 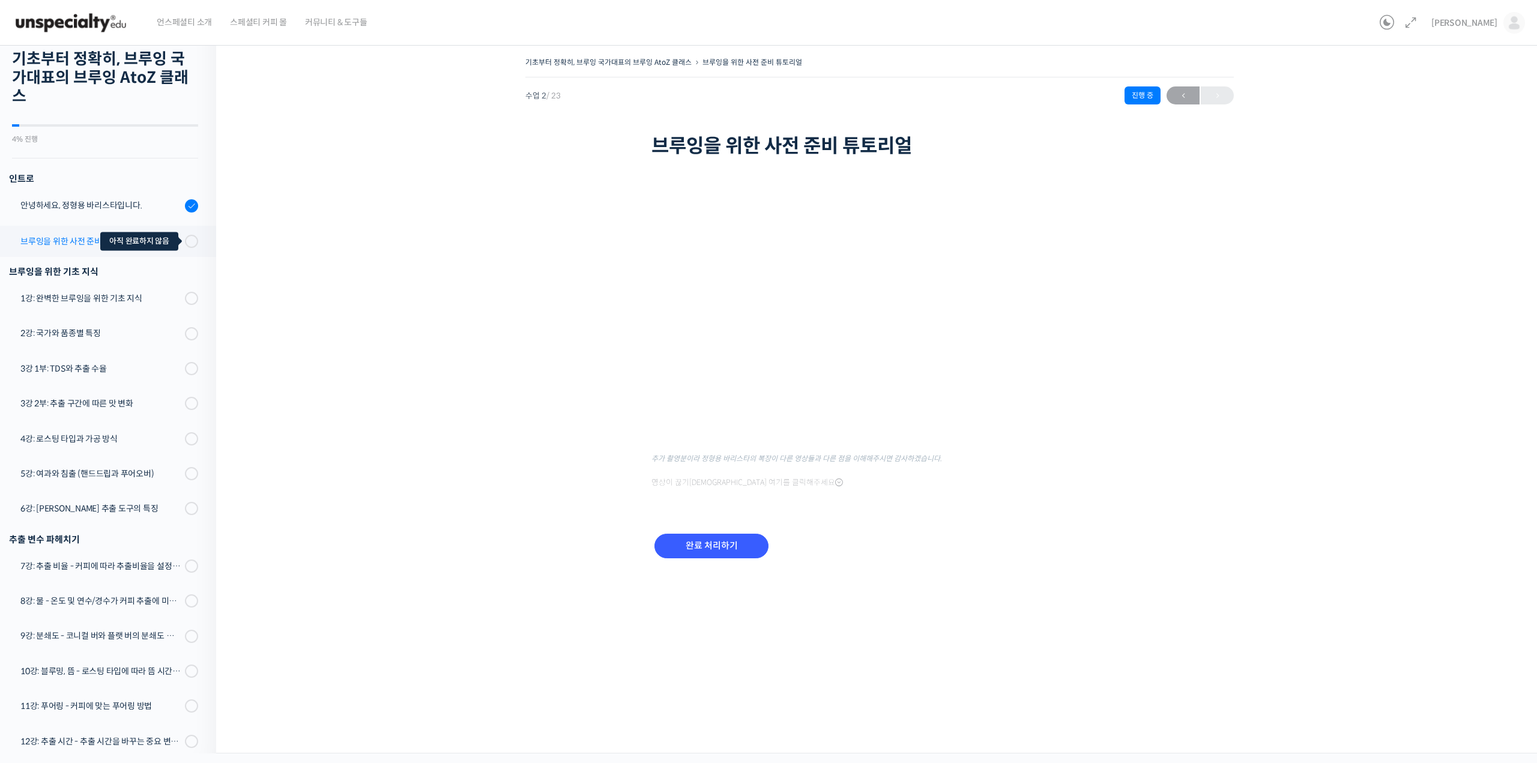 I want to click on div: 브루잉을 위한 사전 준비 튜토리얼, so click(x=101, y=241).